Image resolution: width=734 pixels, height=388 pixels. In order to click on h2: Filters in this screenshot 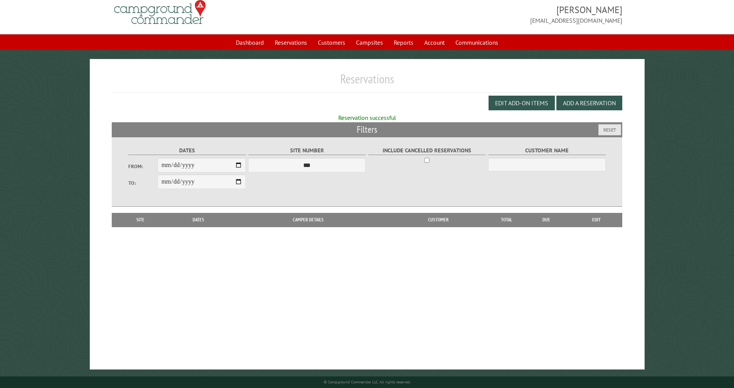, I will do `click(367, 129)`.